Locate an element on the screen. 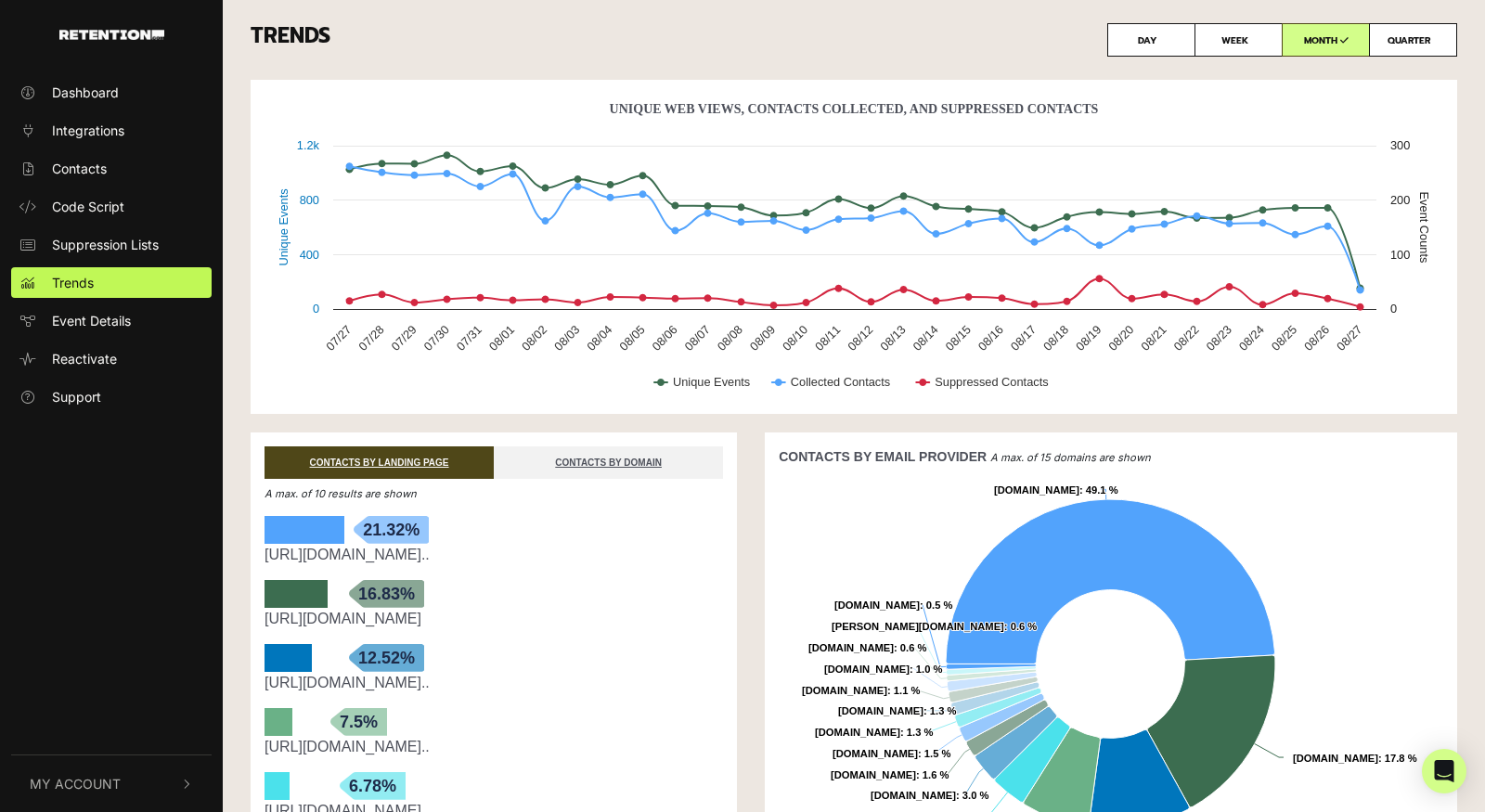 The image size is (1485, 812). a: Support is located at coordinates (111, 396).